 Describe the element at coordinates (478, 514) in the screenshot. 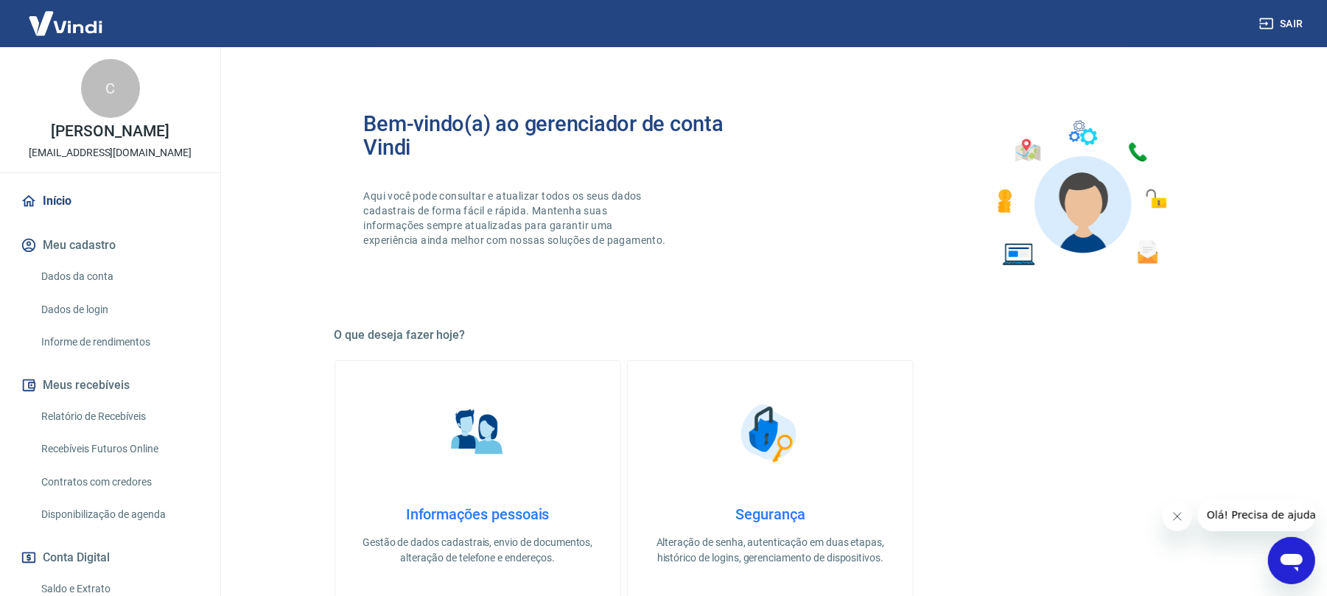

I see `h4: Informações pessoais` at that location.